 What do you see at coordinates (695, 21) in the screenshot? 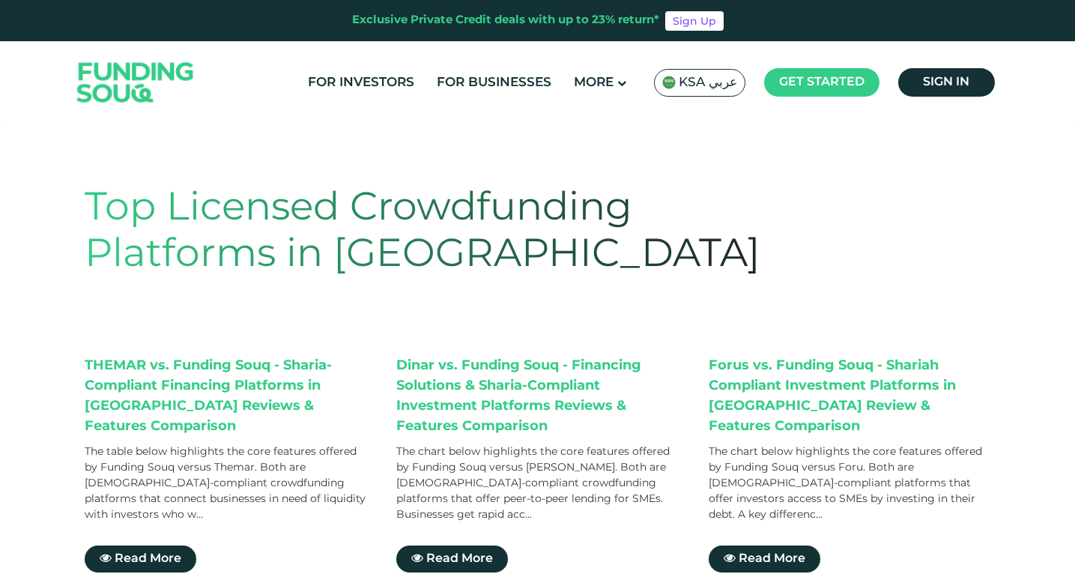
I see `a: Sign Up` at bounding box center [695, 21].